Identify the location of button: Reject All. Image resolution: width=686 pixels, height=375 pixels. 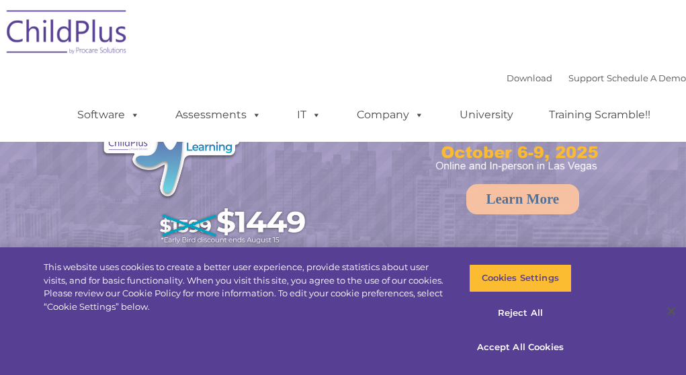
(520, 313).